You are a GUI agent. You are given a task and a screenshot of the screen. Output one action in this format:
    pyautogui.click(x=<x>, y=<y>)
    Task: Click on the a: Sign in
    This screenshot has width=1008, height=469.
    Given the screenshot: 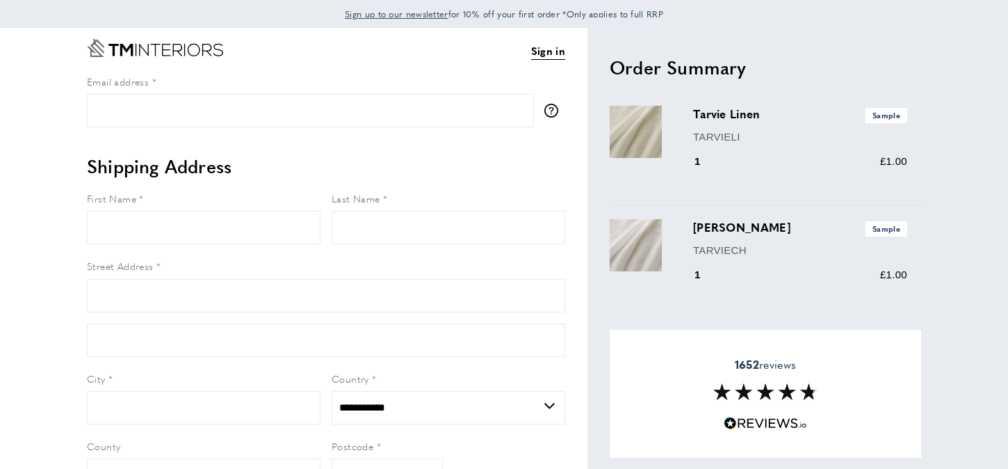 What is the action you would take?
    pyautogui.click(x=548, y=51)
    